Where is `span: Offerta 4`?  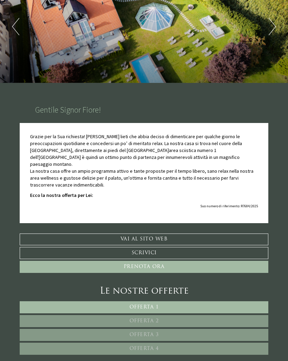 span: Offerta 4 is located at coordinates (144, 349).